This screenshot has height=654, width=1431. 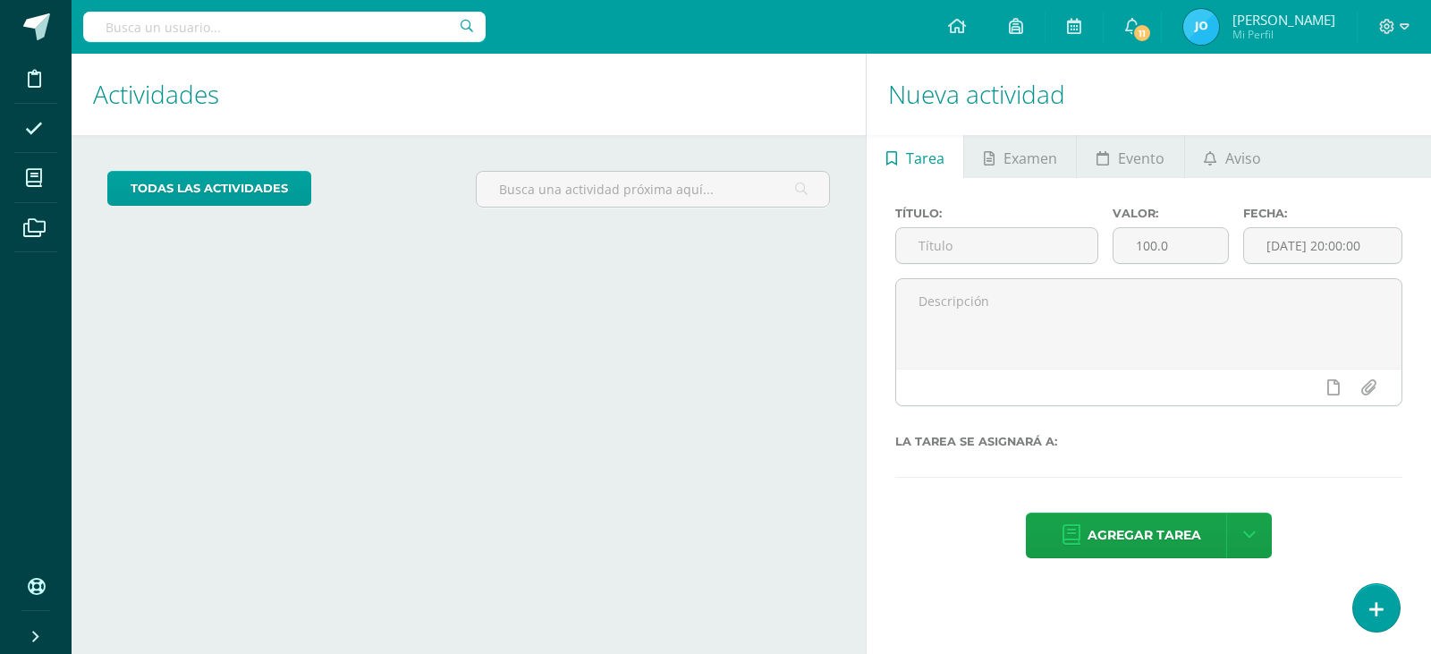 What do you see at coordinates (284, 27) in the screenshot?
I see `input: Busca un usuario...` at bounding box center [284, 27].